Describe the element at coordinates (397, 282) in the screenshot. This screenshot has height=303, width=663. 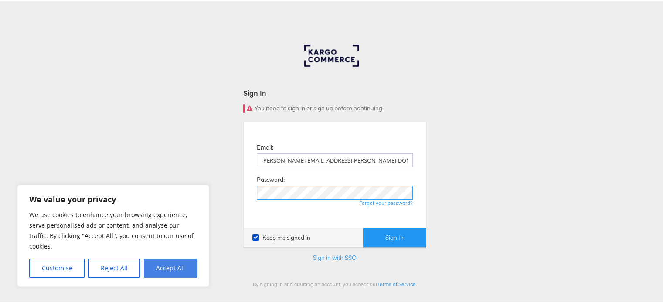
I see `a: Terms of Service` at that location.